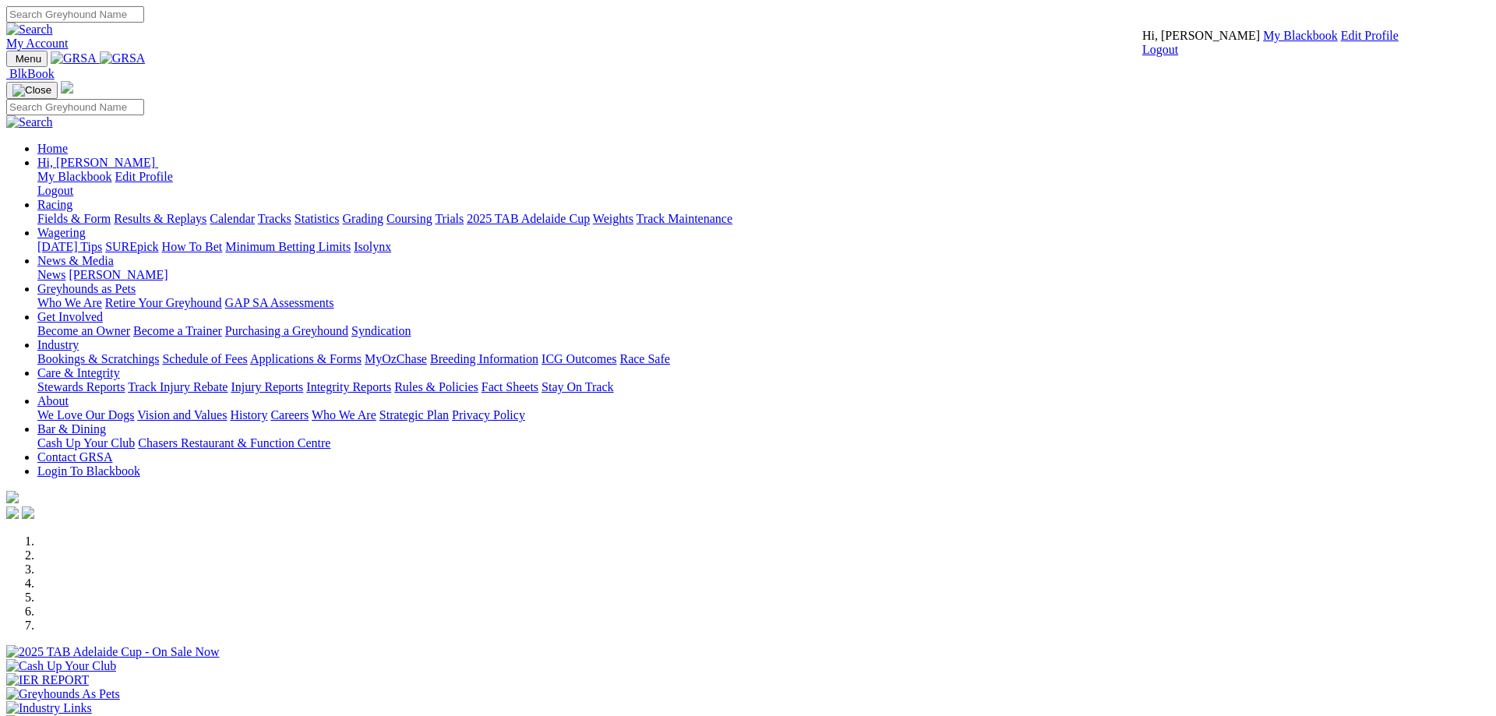  What do you see at coordinates (317, 218) in the screenshot?
I see `a: Statistics` at bounding box center [317, 218].